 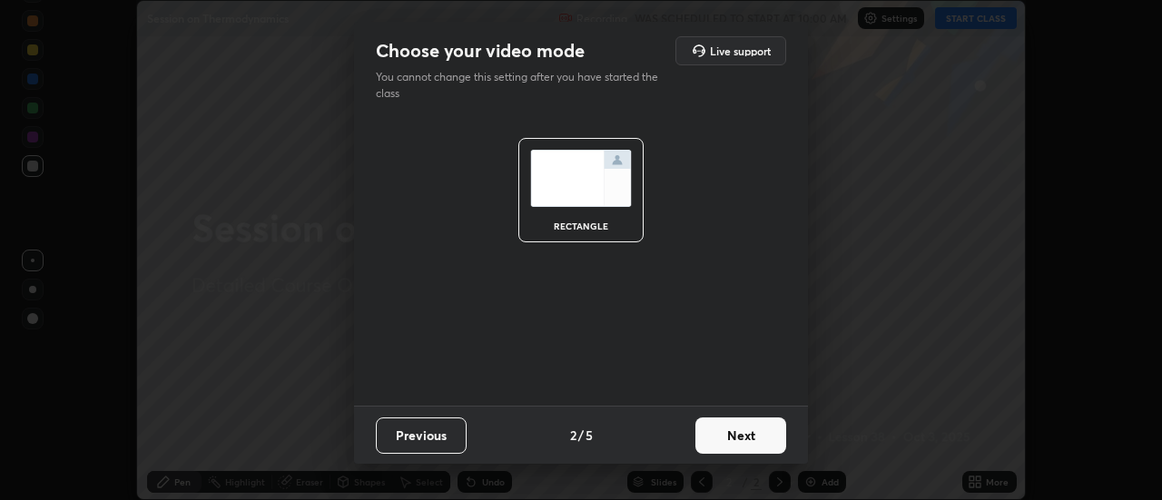 I want to click on h5: Live support, so click(x=740, y=51).